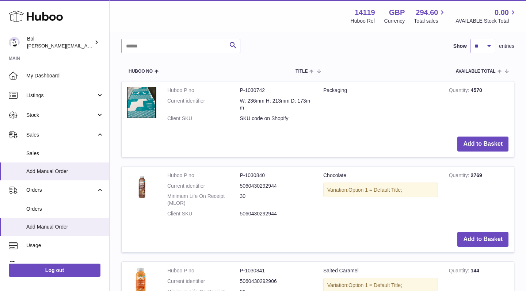 The height and width of the screenshot is (291, 526). I want to click on span: Stock, so click(61, 115).